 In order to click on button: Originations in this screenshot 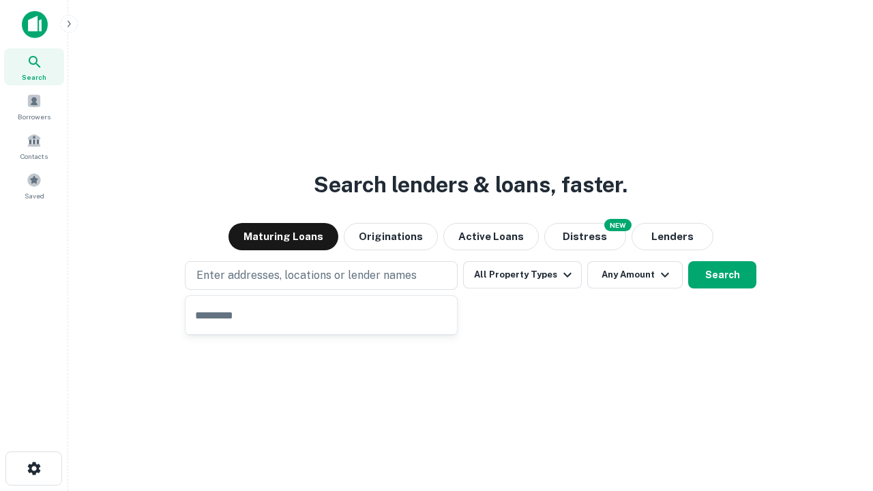, I will do `click(391, 237)`.